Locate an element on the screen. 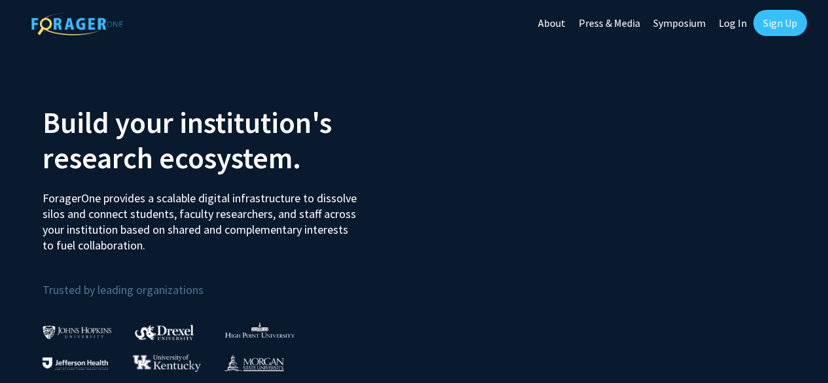 Image resolution: width=828 pixels, height=383 pixels. a: Sign Up is located at coordinates (781, 23).